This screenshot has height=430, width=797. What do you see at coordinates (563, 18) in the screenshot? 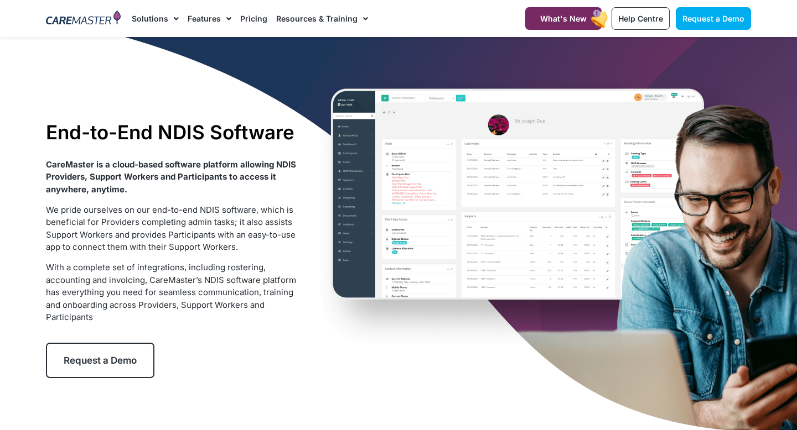
I see `span: What's New` at bounding box center [563, 18].